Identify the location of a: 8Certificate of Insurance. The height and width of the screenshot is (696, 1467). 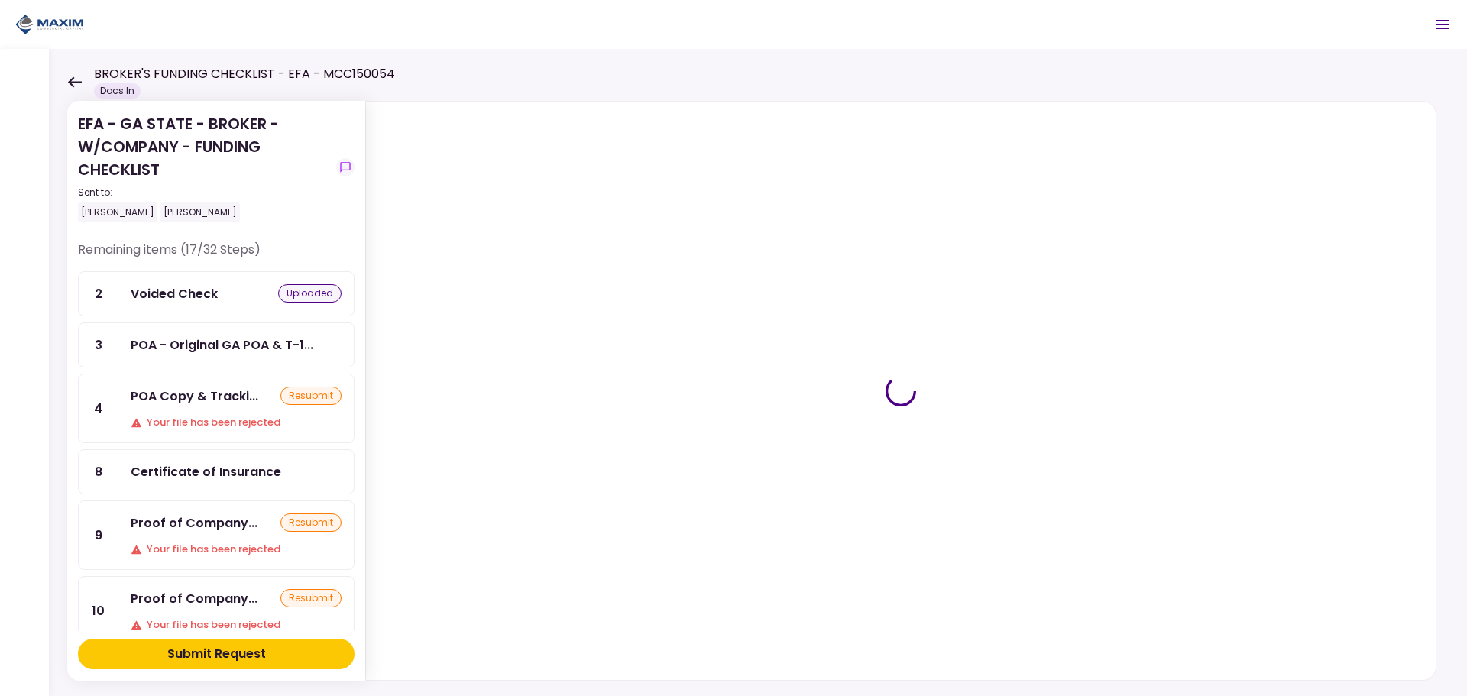
(216, 471).